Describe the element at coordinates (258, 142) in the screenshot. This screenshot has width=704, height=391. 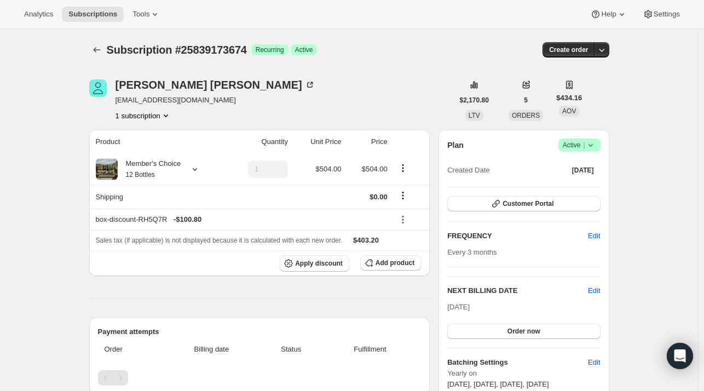
I see `th: Quantity` at that location.